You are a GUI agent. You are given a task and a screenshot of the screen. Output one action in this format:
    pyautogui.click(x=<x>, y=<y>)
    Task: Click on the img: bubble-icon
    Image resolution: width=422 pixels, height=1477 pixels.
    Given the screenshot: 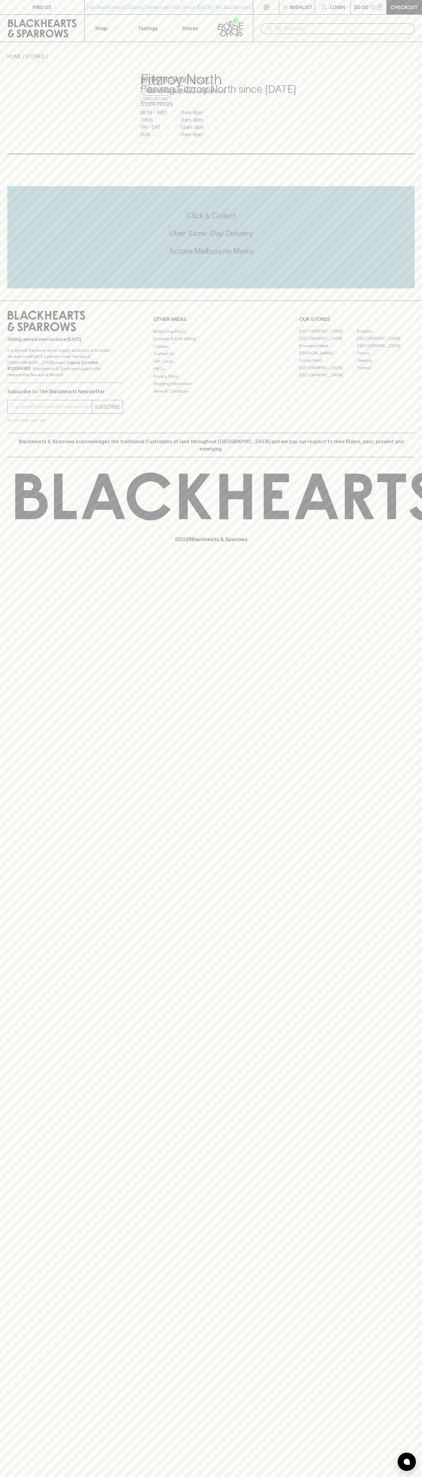 What is the action you would take?
    pyautogui.click(x=407, y=1461)
    